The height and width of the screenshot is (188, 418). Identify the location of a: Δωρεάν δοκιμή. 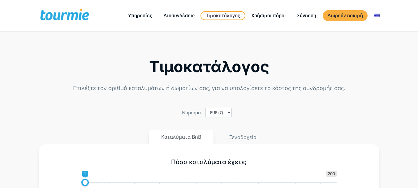
(345, 15).